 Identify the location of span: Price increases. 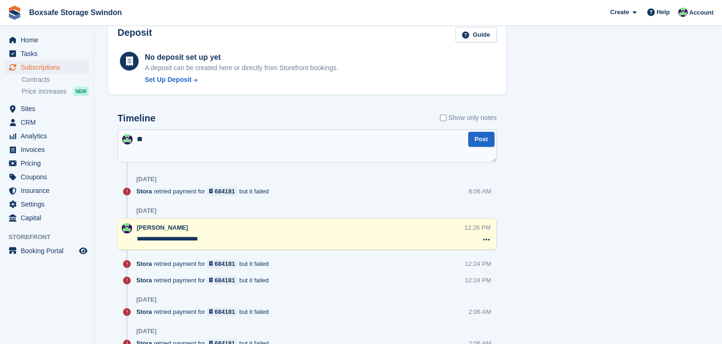
(44, 91).